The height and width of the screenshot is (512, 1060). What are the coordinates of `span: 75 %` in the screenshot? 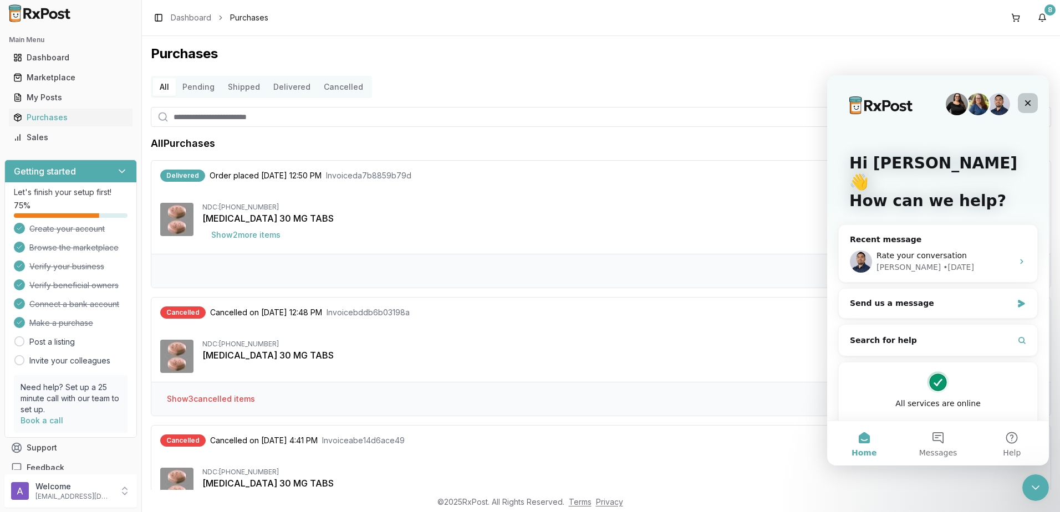 It's located at (22, 206).